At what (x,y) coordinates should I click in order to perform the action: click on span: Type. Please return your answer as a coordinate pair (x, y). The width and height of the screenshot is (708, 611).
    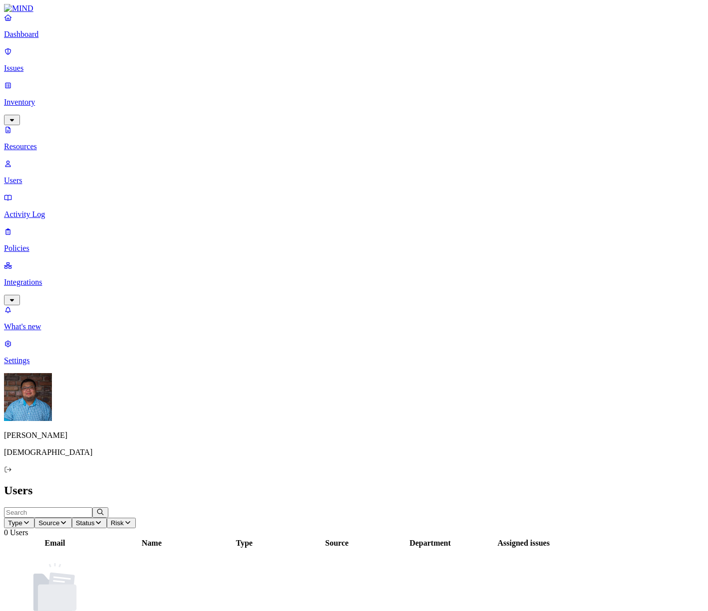
    Looking at the image, I should click on (15, 523).